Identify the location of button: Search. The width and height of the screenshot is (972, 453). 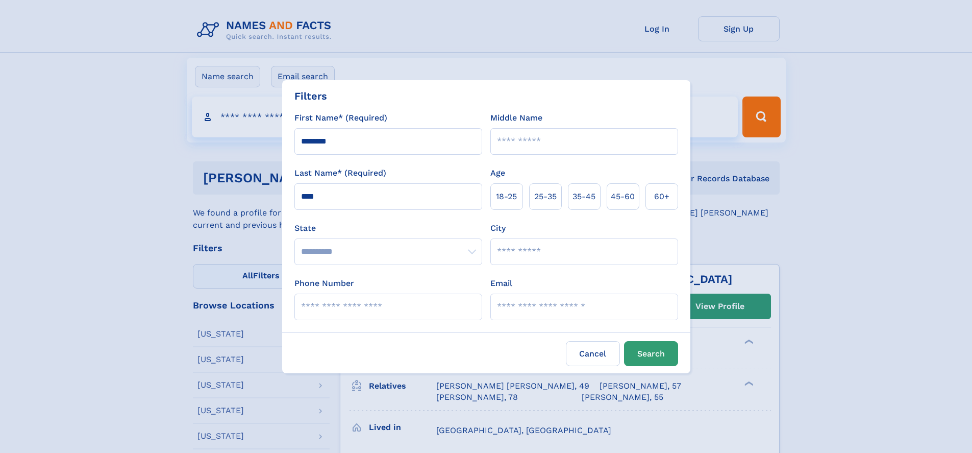
(651, 353).